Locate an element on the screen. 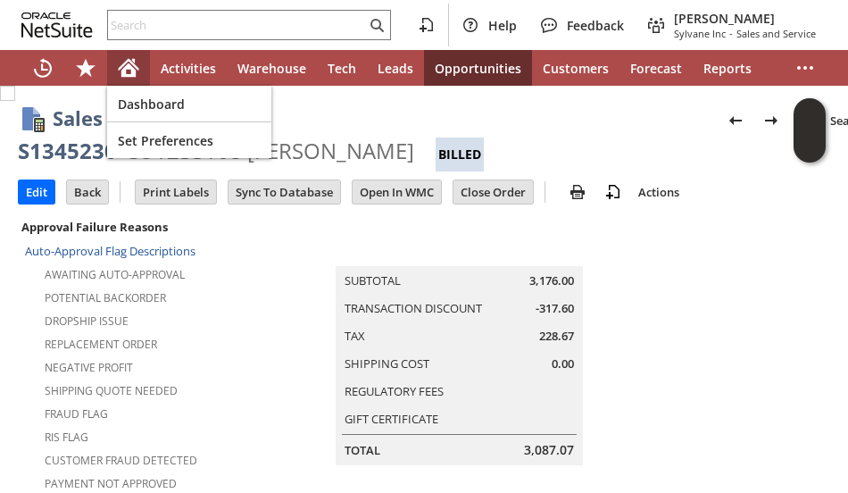 The width and height of the screenshot is (848, 493). input: Edit is located at coordinates (37, 192).